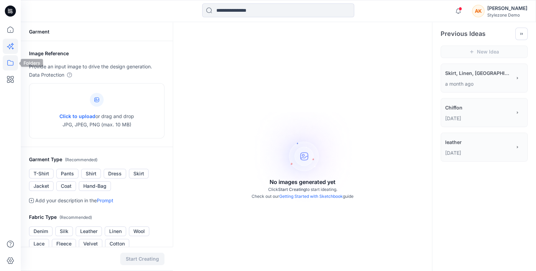 This screenshot has height=271, width=536. I want to click on button: Hand-Bag, so click(95, 186).